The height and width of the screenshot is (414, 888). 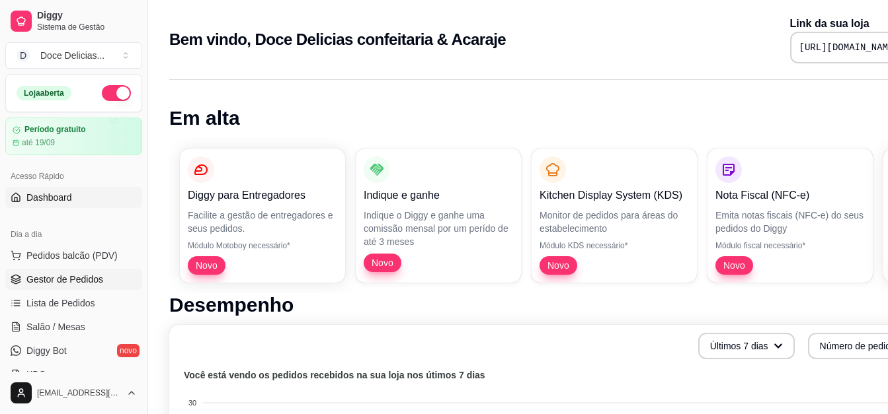 I want to click on a: Diggy Botnovo, so click(x=73, y=351).